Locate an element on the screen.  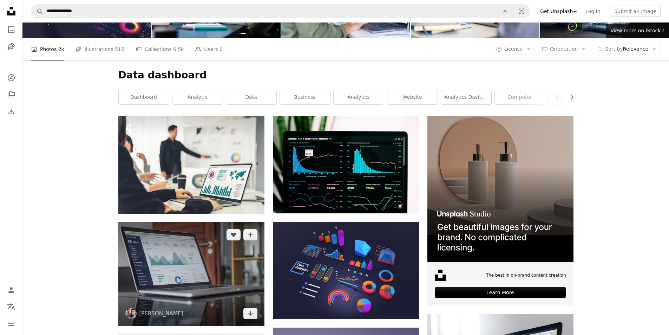
h1: Data dashboard is located at coordinates (346, 75).